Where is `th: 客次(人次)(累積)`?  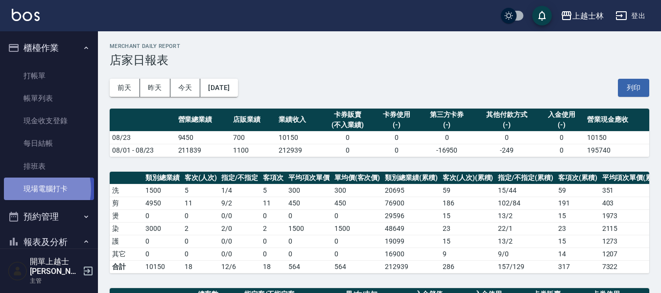
th: 客次(人次)(累積) is located at coordinates (468, 178).